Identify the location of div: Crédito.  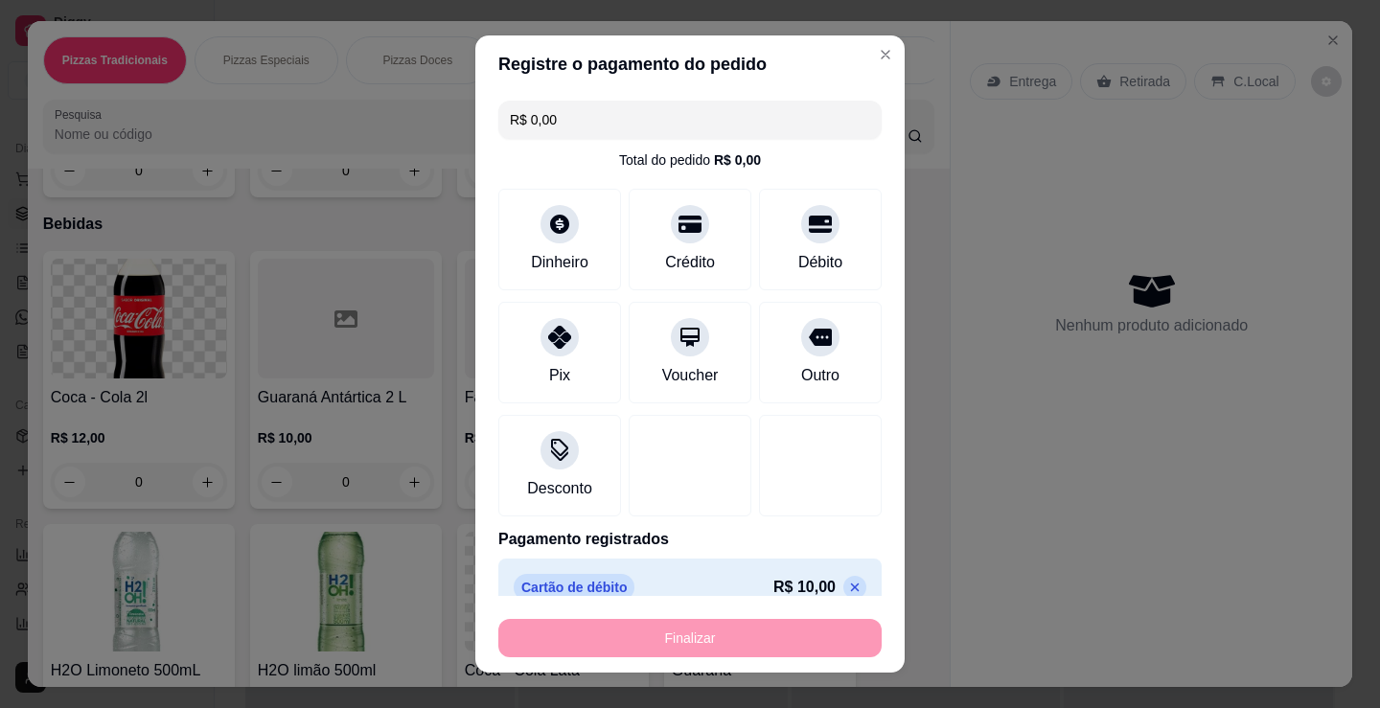
(690, 263).